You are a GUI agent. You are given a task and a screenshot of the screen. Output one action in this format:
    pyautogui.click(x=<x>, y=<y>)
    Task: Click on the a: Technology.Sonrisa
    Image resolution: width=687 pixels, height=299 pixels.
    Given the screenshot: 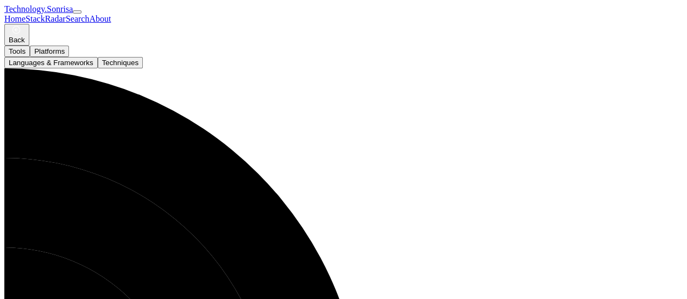 What is the action you would take?
    pyautogui.click(x=39, y=9)
    